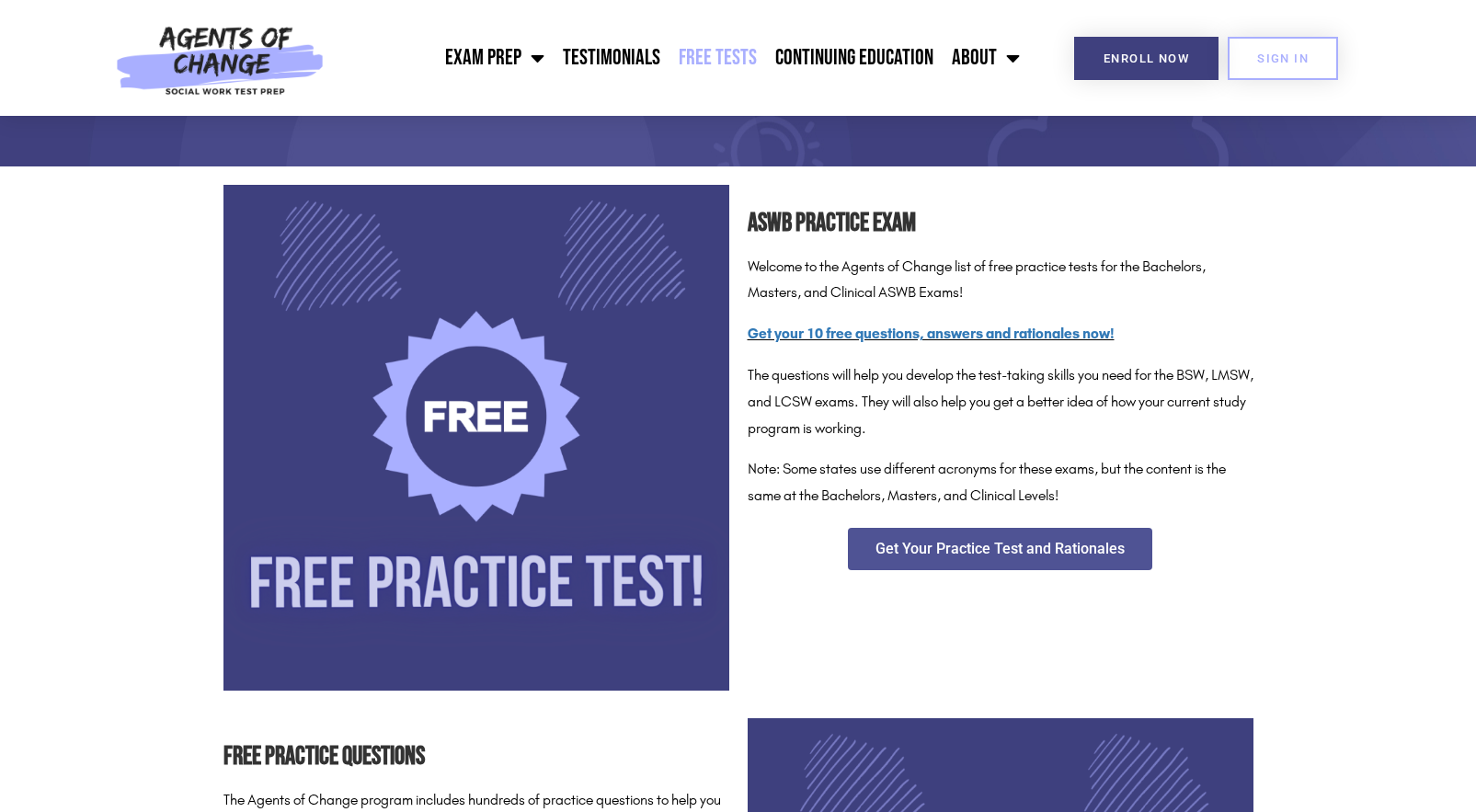 This screenshot has width=1476, height=812. What do you see at coordinates (717, 58) in the screenshot?
I see `a: Free Tests` at bounding box center [717, 58].